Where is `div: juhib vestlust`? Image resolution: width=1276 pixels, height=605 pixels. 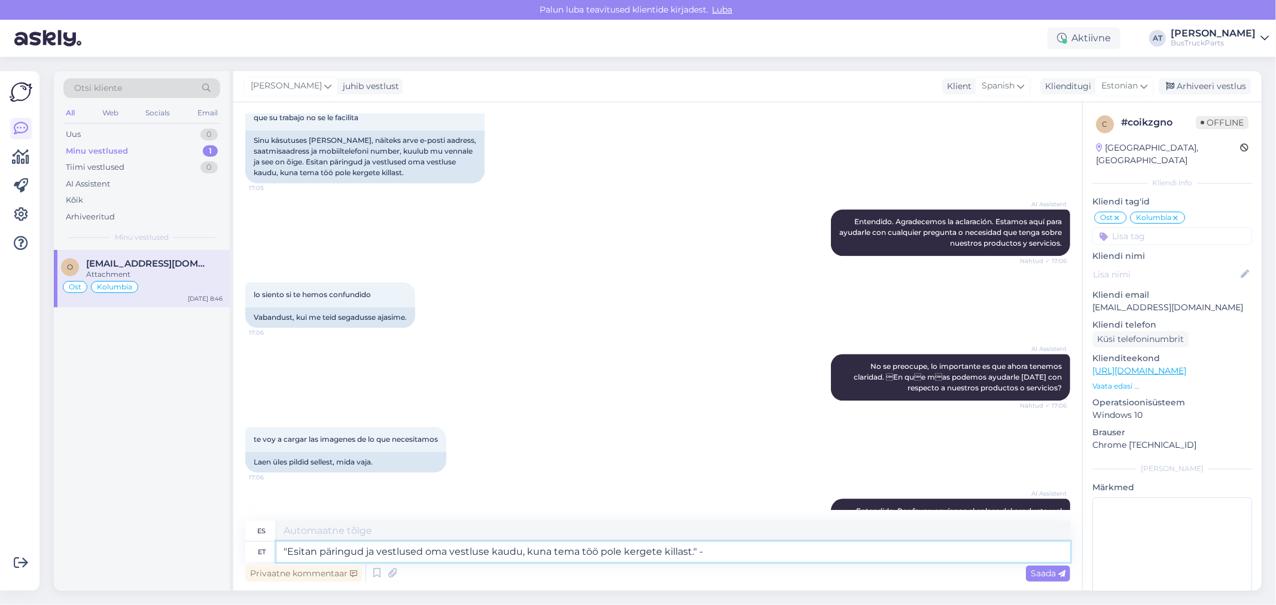
div: juhib vestlust is located at coordinates (368, 86).